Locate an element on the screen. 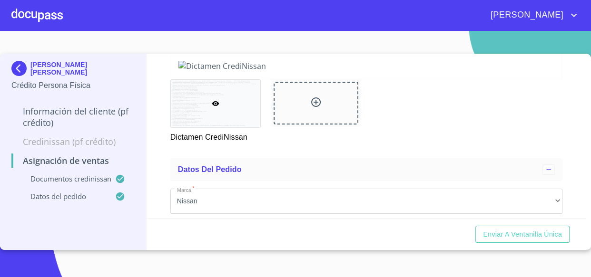 The width and height of the screenshot is (591, 277). img: Dictamen CrediNissan is located at coordinates (366, 66).